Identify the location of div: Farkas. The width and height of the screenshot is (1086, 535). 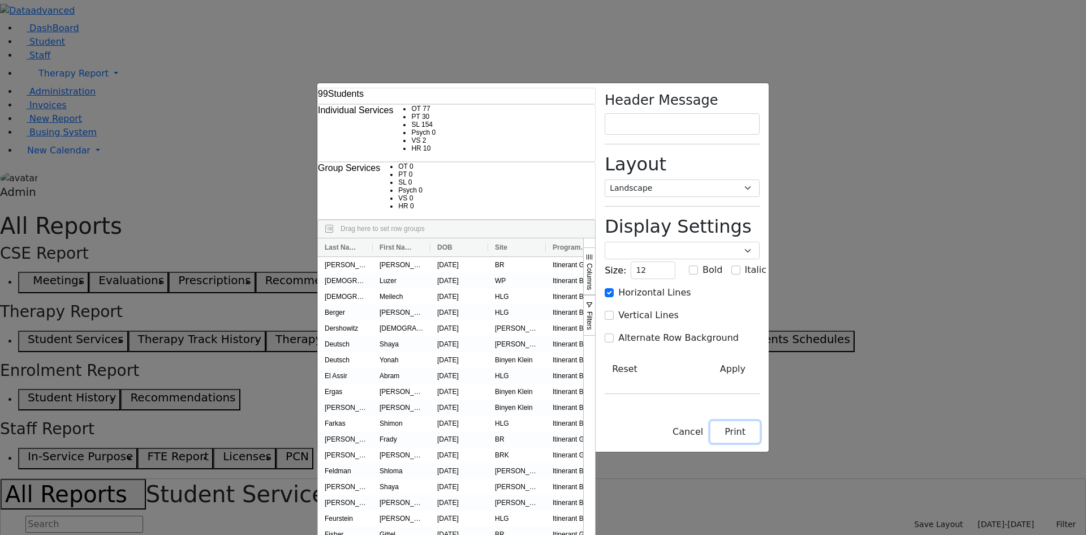
(345, 423).